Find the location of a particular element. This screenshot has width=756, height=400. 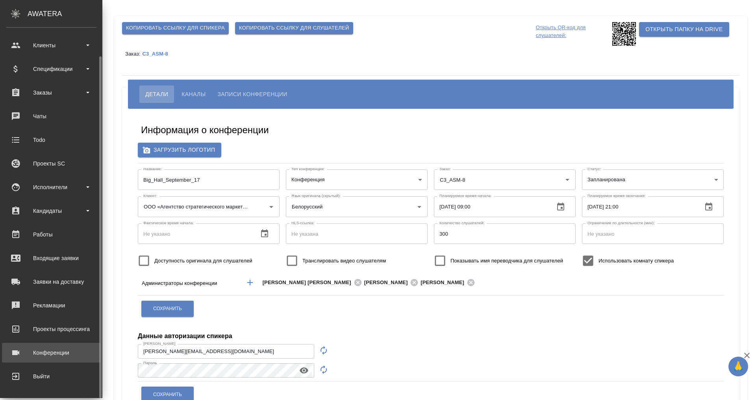

a: Выйти is located at coordinates (51, 376).